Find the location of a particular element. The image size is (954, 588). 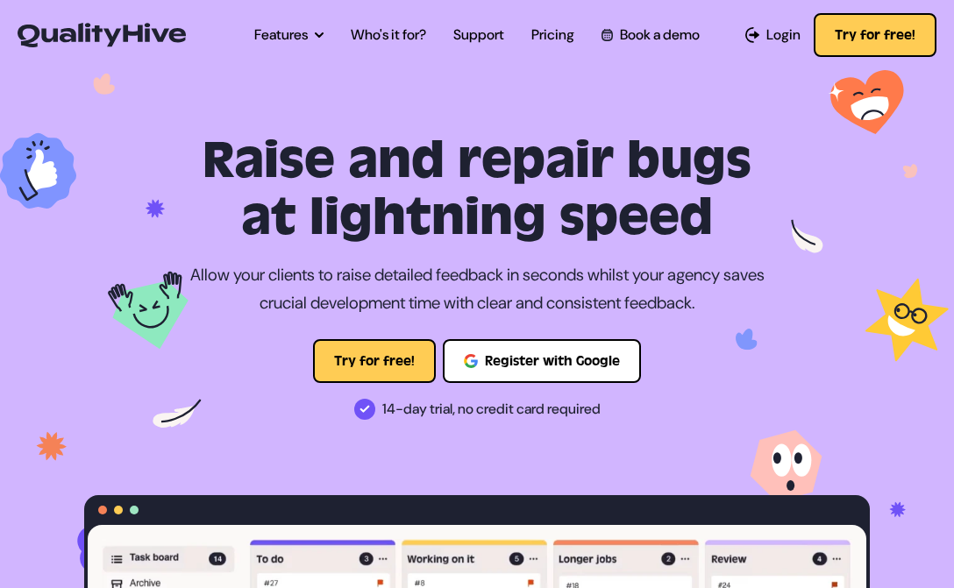

span: Login is located at coordinates (783, 35).